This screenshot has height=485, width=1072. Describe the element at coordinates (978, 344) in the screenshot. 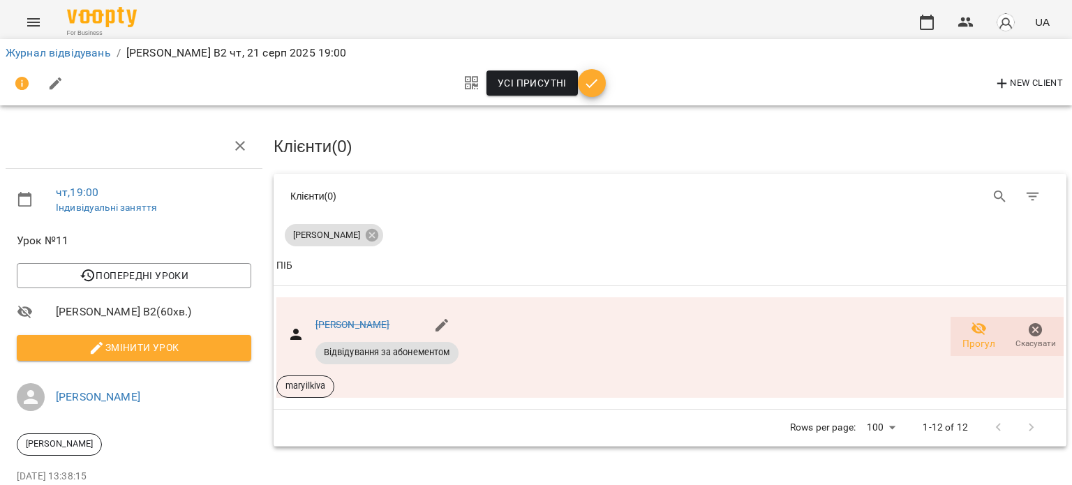

I see `span: Прогул` at that location.